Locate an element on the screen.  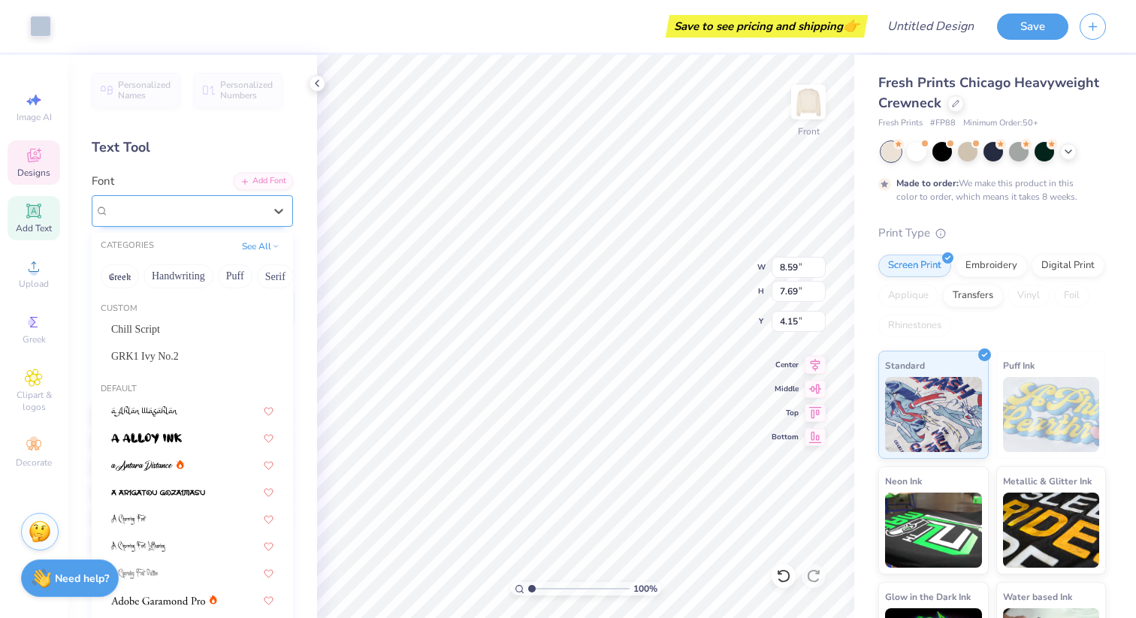
img: Standard is located at coordinates (933, 415).